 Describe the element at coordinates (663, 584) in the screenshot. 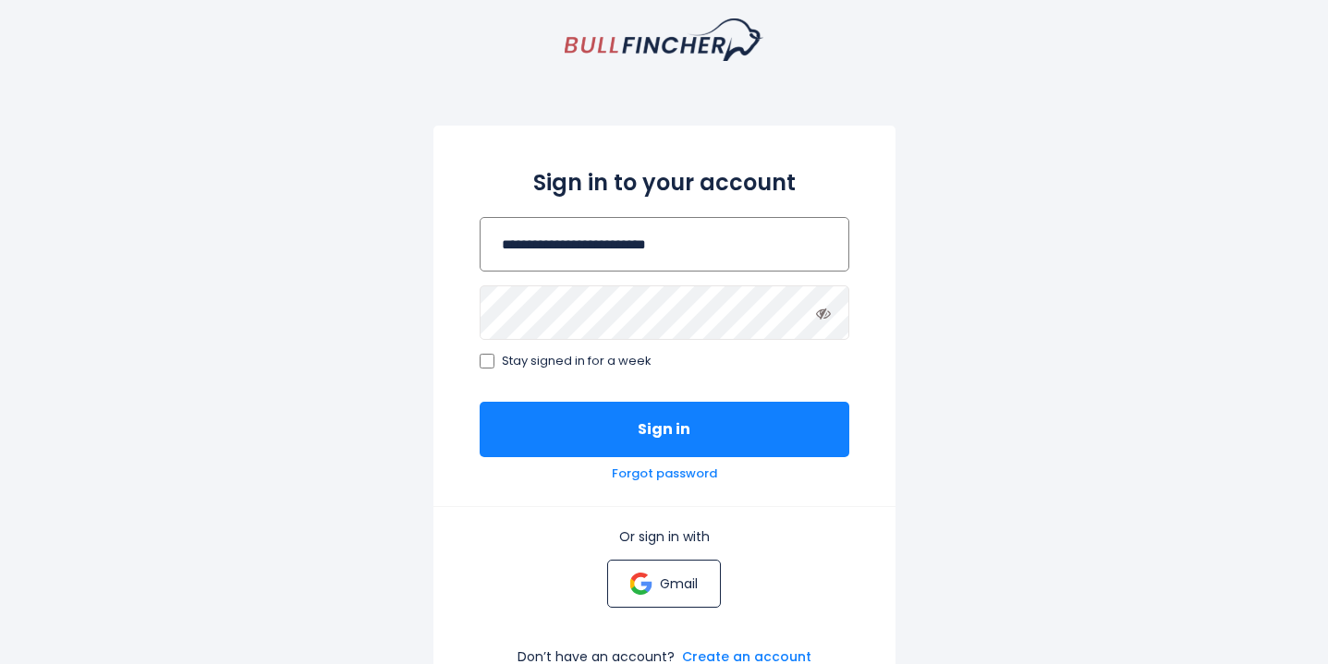

I see `a: Gmail` at that location.